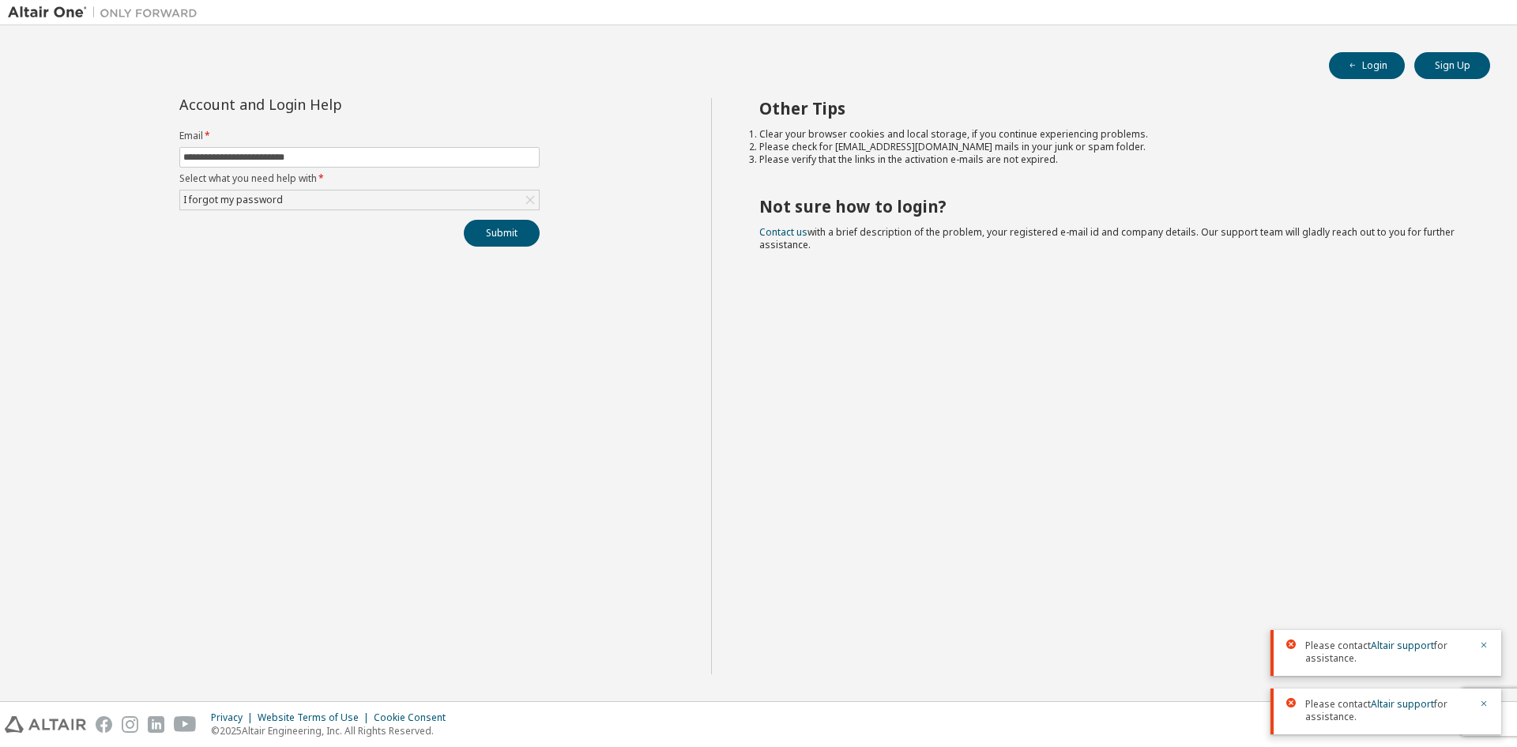 The width and height of the screenshot is (1517, 747). Describe the element at coordinates (156, 724) in the screenshot. I see `img: linkedin.svg` at that location.